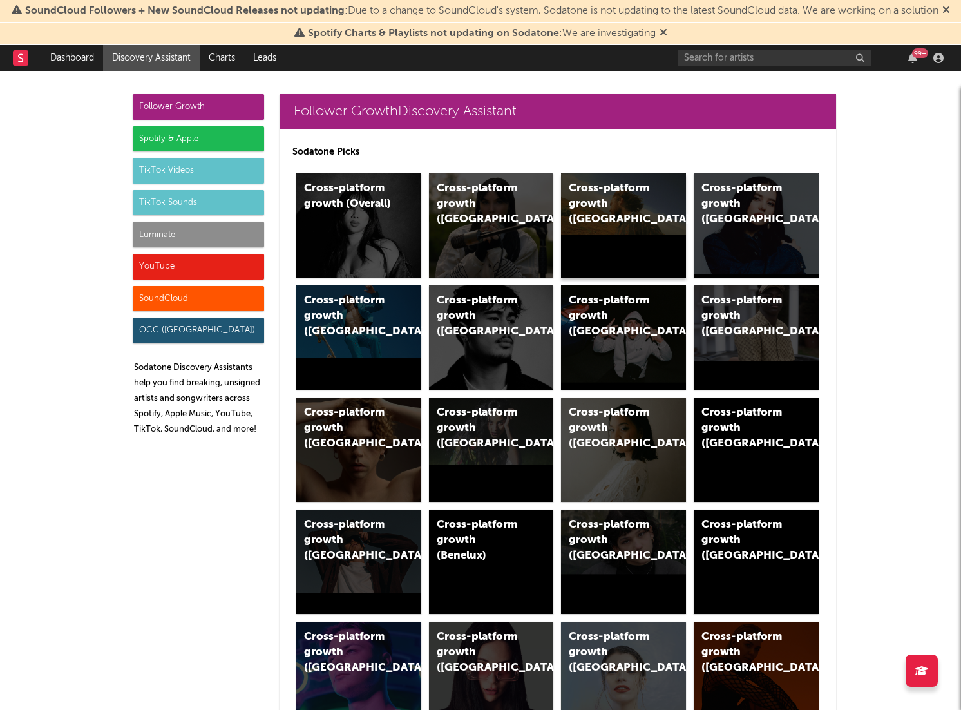  Describe the element at coordinates (912, 58) in the screenshot. I see `button: 99+` at that location.